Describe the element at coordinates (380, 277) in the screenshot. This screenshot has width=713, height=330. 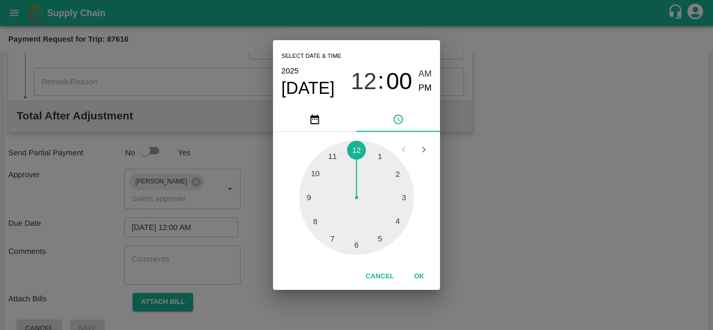
I see `button: Cancel` at that location.